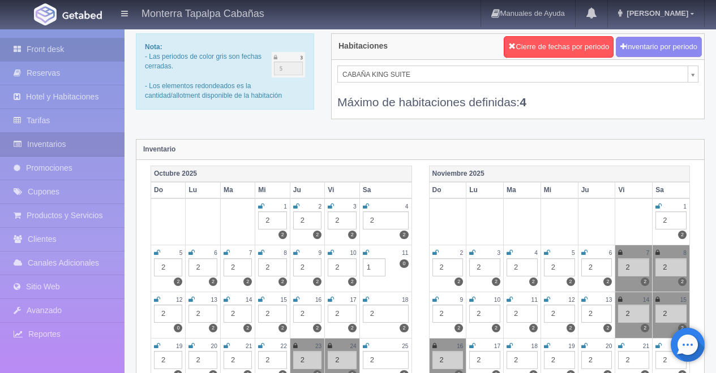 The image size is (716, 373). I want to click on small: 8, so click(685, 253).